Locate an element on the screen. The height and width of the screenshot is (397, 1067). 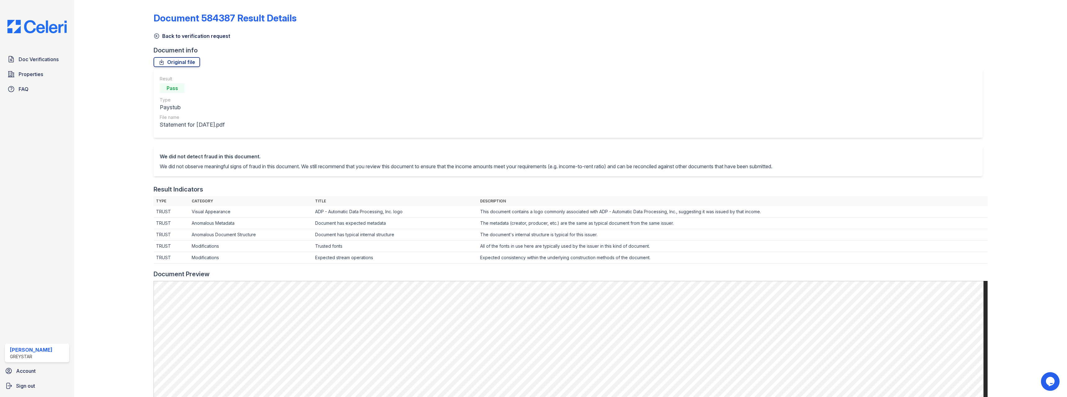
a: Original file is located at coordinates (177, 62).